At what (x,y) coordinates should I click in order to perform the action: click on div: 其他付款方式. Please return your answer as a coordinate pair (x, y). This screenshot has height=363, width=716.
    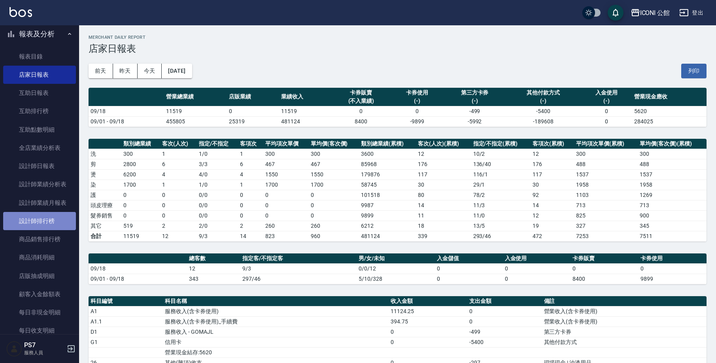
    Looking at the image, I should click on (543, 93).